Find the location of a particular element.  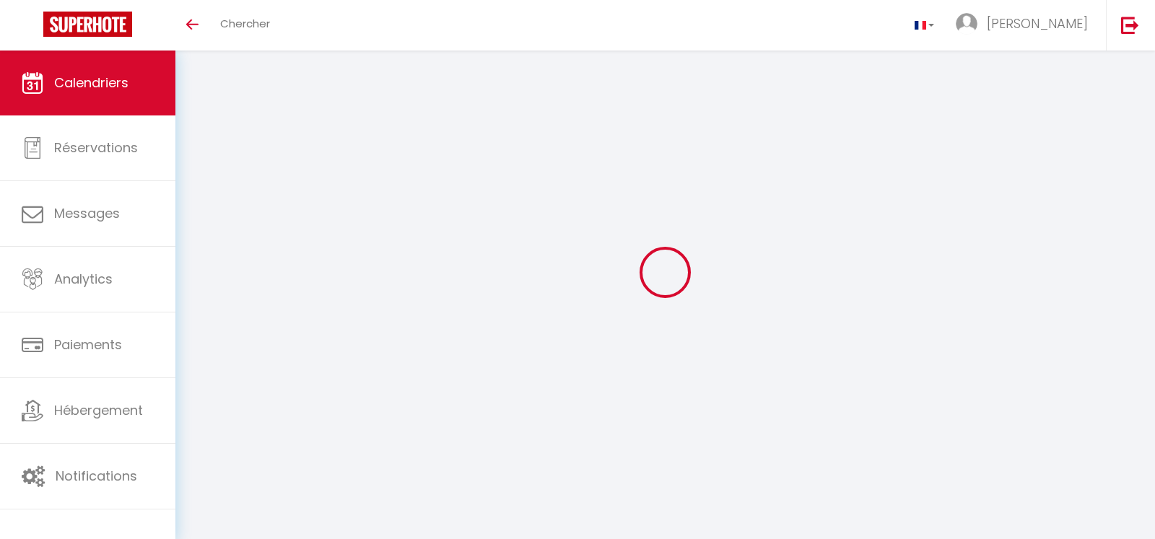

span: Hébergement is located at coordinates (98, 410).